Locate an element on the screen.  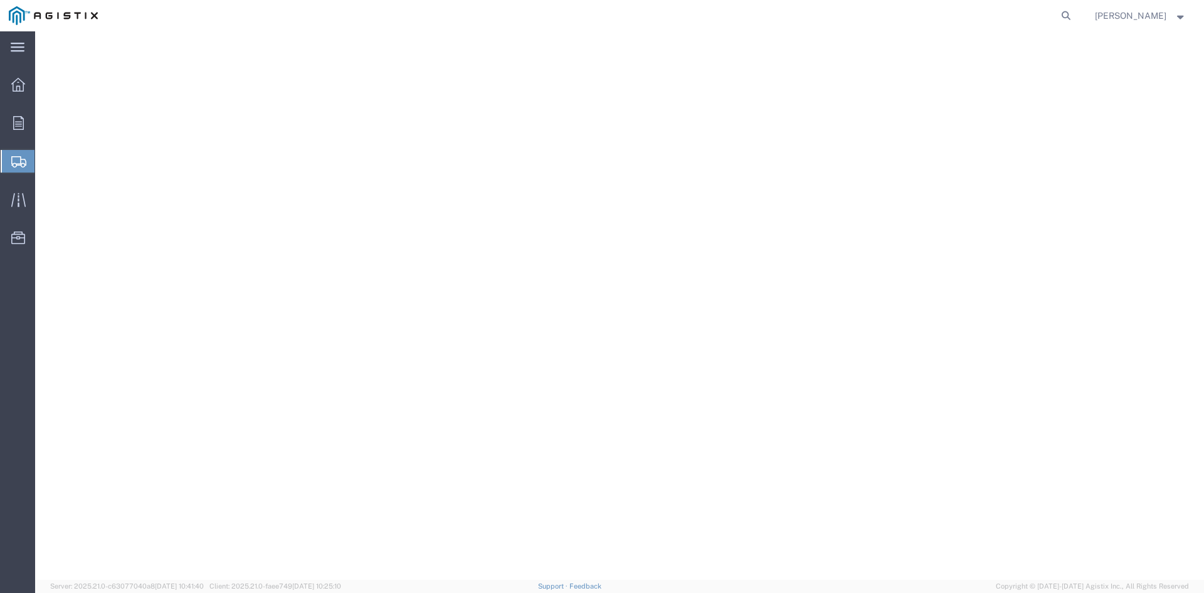
img: logo is located at coordinates (53, 16).